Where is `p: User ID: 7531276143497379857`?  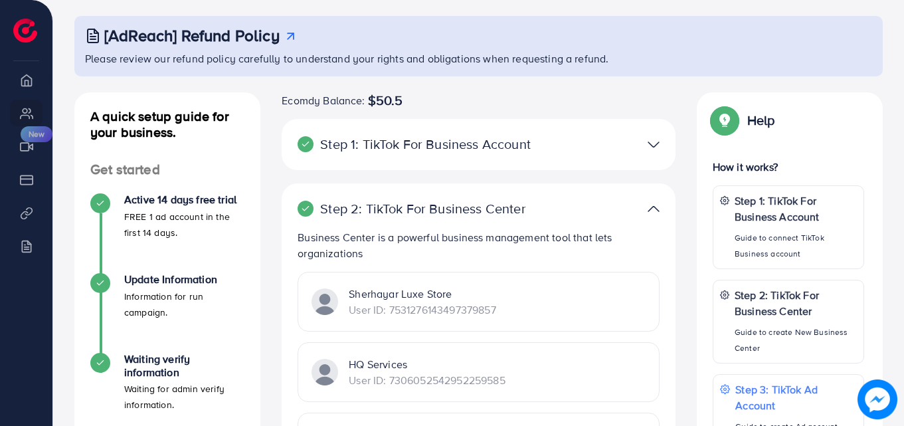
p: User ID: 7531276143497379857 is located at coordinates (422, 310).